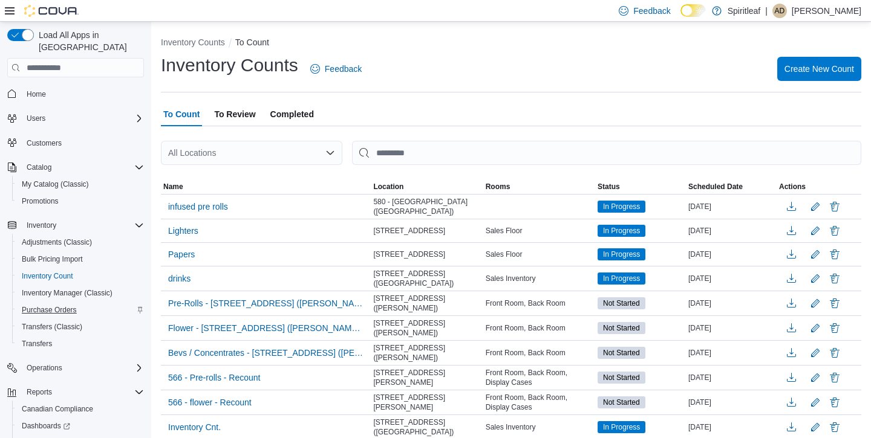 The width and height of the screenshot is (871, 438). I want to click on span: Status, so click(608, 187).